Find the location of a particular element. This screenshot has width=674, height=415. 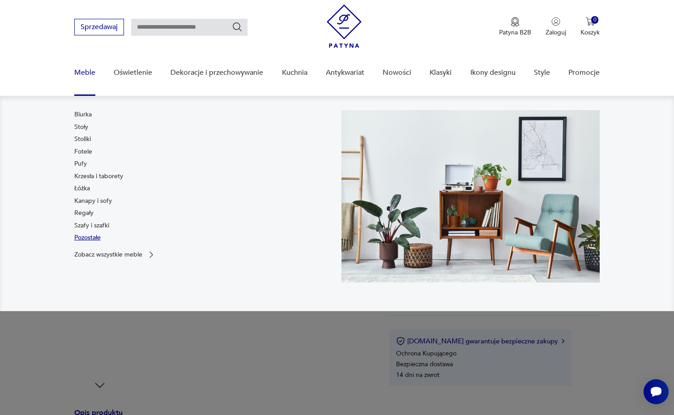

p: Zaloguj is located at coordinates (556, 32).